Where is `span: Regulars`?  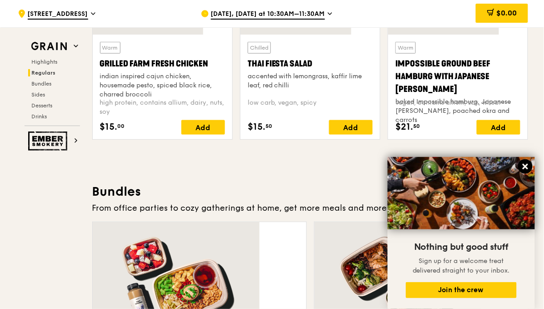 span: Regulars is located at coordinates (44, 73).